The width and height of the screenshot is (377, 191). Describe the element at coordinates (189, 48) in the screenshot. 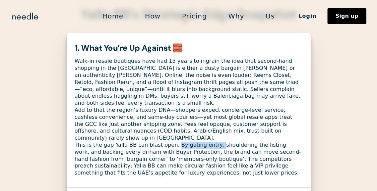

I see `div: 1. What You’re Up Against 🧱` at that location.